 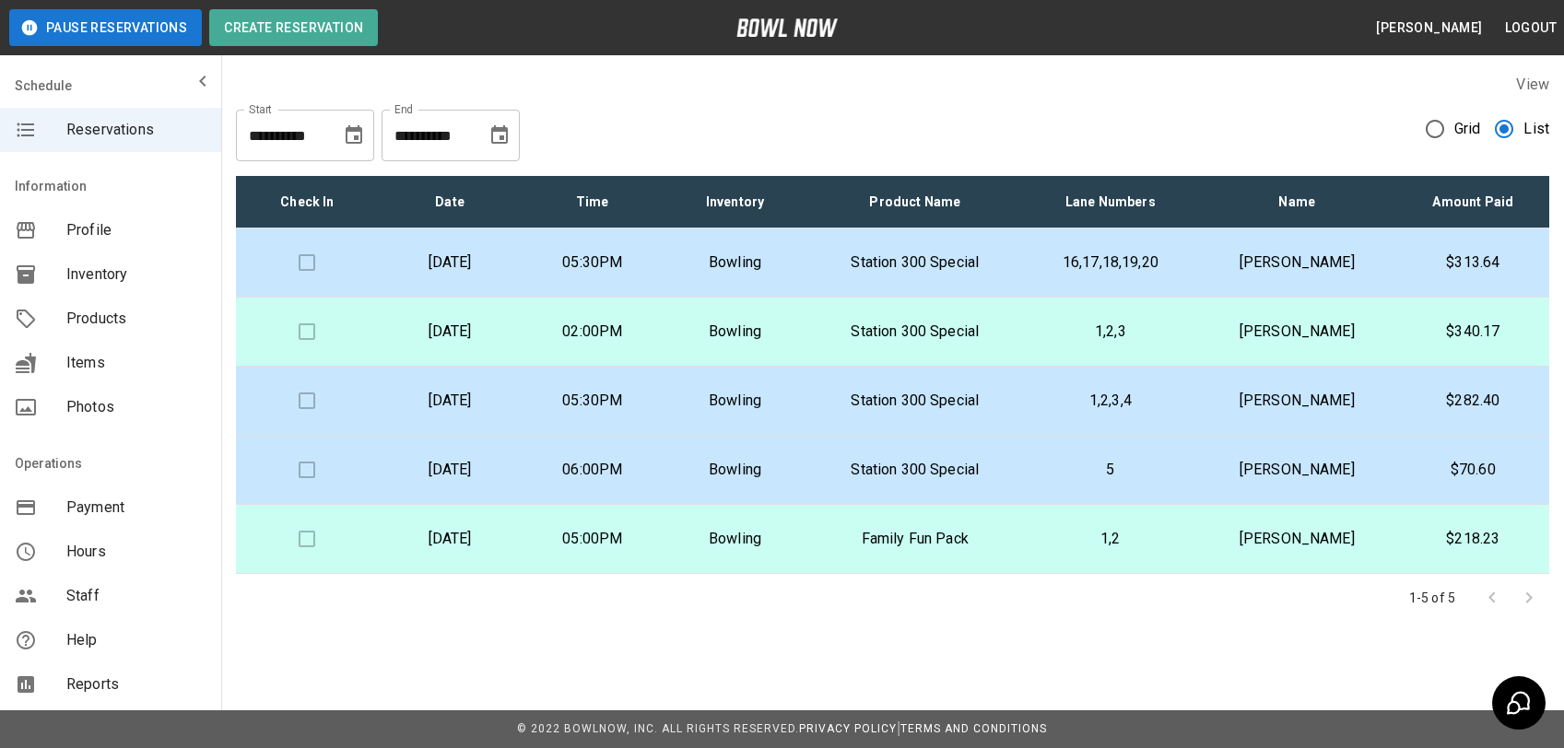 What do you see at coordinates (734, 202) in the screenshot?
I see `th: Inventory` at bounding box center [734, 202].